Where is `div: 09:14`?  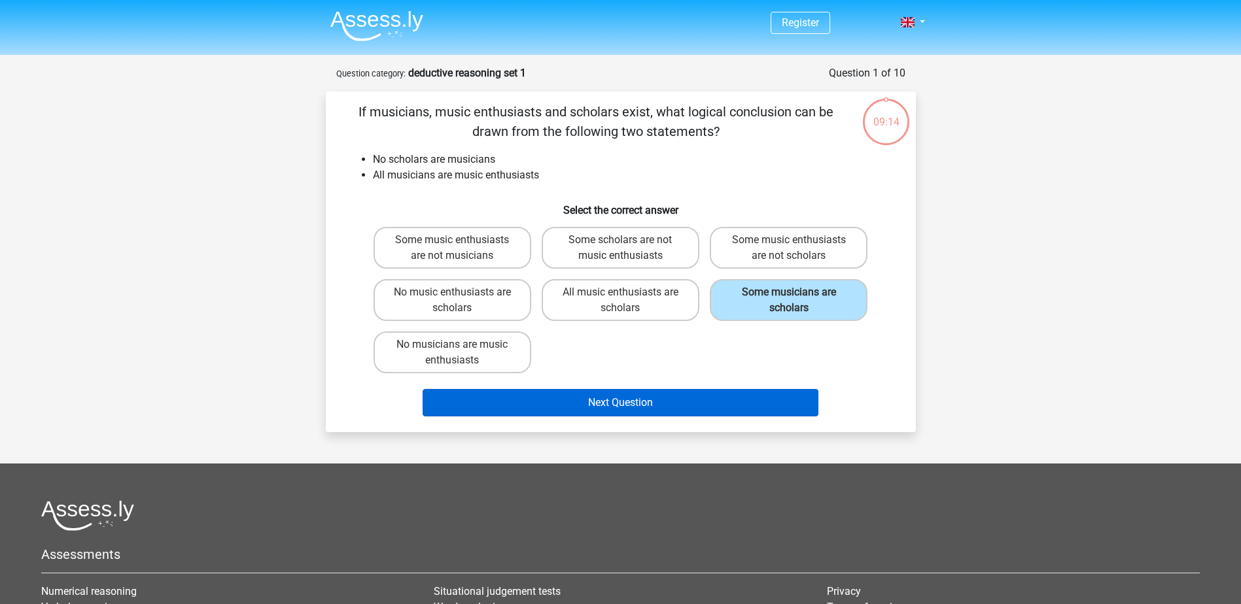
div: 09:14 is located at coordinates (886, 114).